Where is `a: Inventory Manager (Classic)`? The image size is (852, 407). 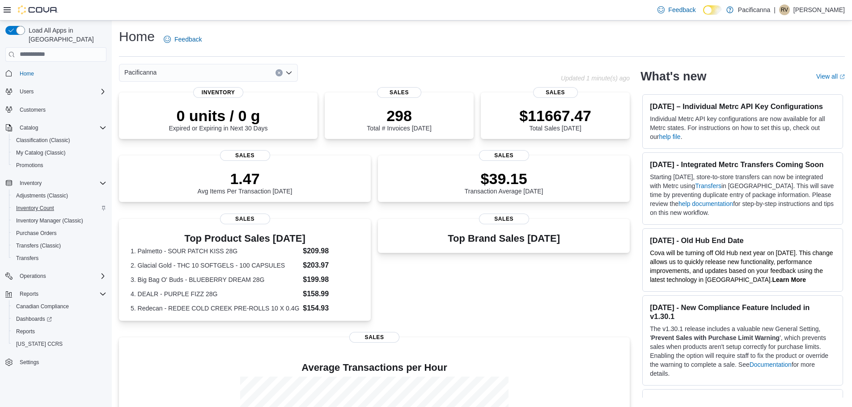 a: Inventory Manager (Classic) is located at coordinates (50, 221).